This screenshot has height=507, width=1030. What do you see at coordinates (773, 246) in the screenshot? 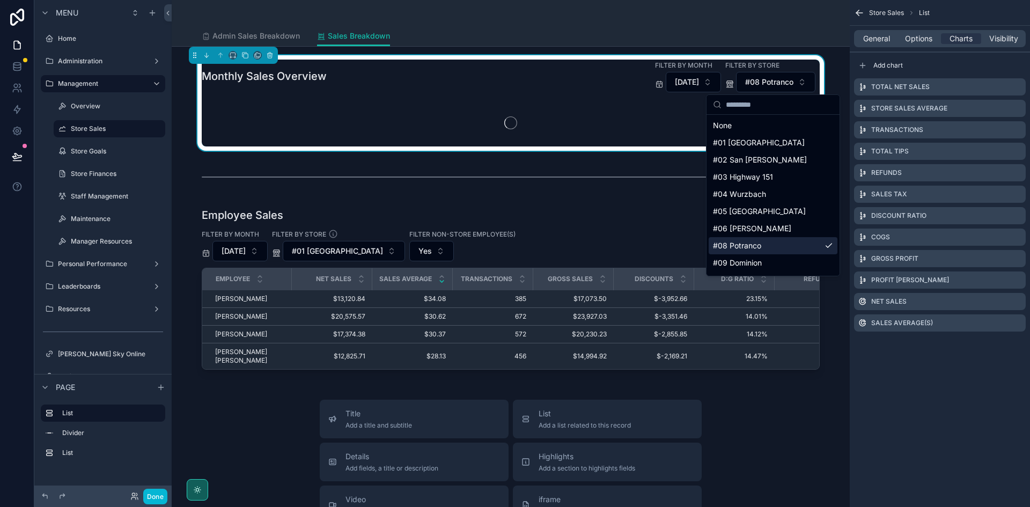
I see `div: #08 Potranco` at bounding box center [773, 246].